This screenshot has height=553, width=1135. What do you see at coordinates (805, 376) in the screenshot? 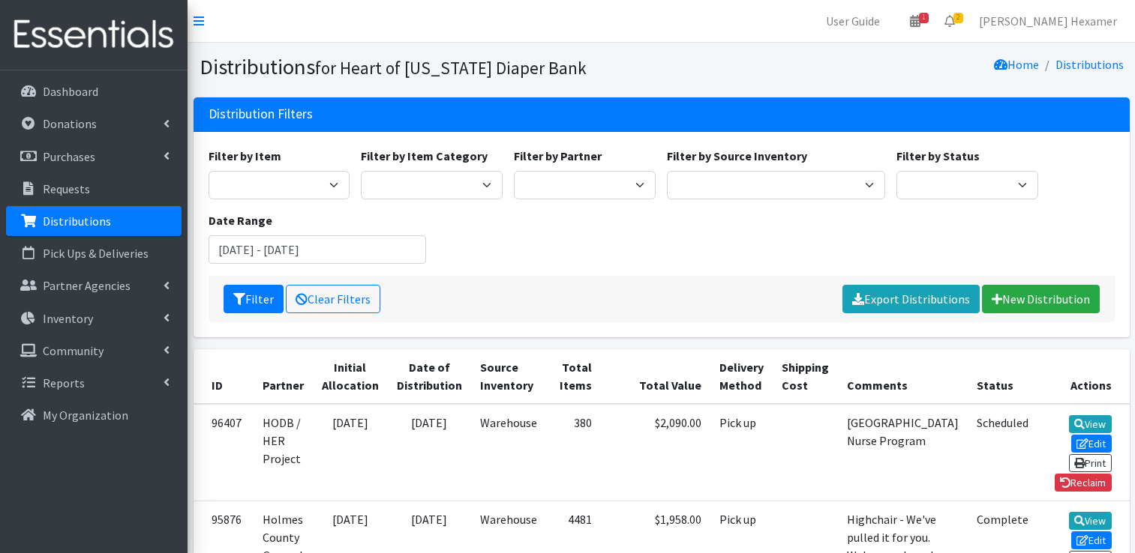
I see `th: Shipping Cost` at bounding box center [805, 376].